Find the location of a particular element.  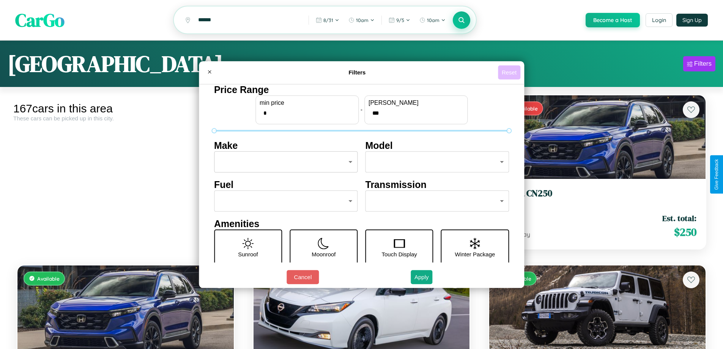

h4: Make is located at coordinates (286, 145).